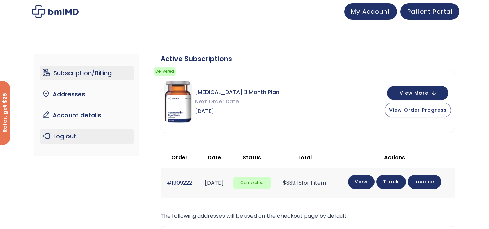 This screenshot has height=229, width=489. I want to click on span: Total, so click(304, 157).